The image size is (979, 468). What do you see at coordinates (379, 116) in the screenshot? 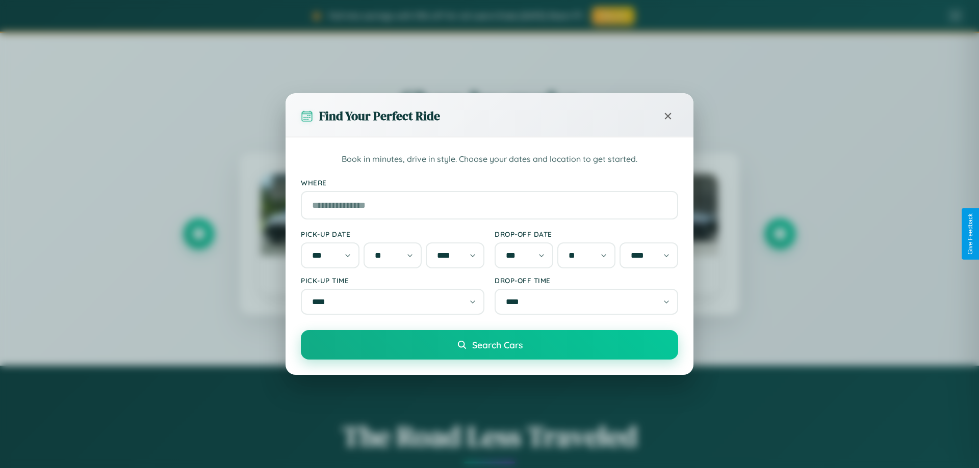
I see `h3: Find Your Perfect Ride` at bounding box center [379, 116].